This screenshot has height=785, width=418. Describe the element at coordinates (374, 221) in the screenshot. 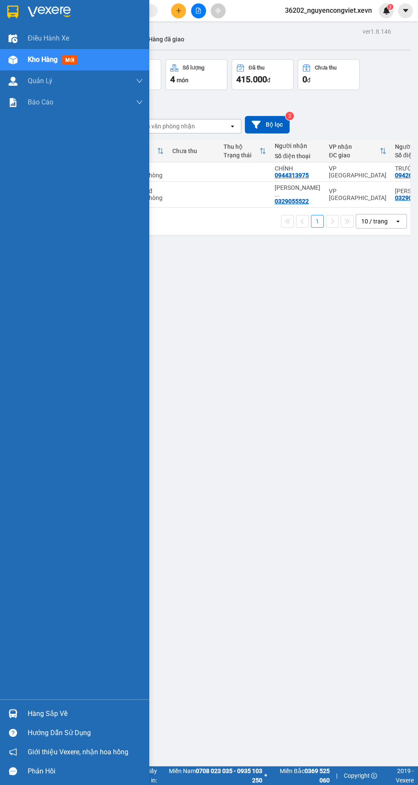

I see `div: 10 / trang` at that location.